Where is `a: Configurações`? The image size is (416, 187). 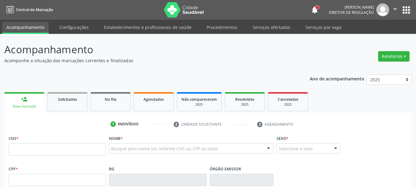 a: Configurações is located at coordinates (74, 27).